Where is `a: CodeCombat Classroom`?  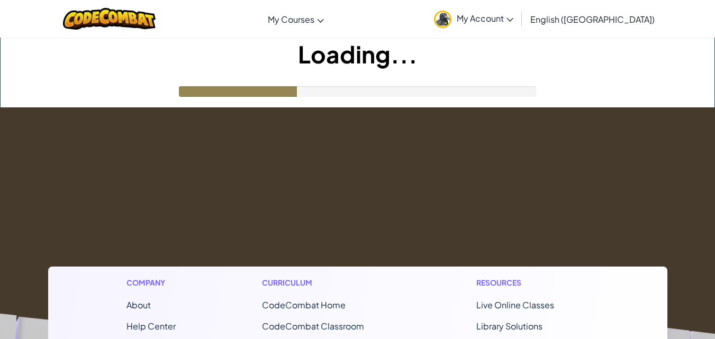
a: CodeCombat Classroom is located at coordinates (313, 326).